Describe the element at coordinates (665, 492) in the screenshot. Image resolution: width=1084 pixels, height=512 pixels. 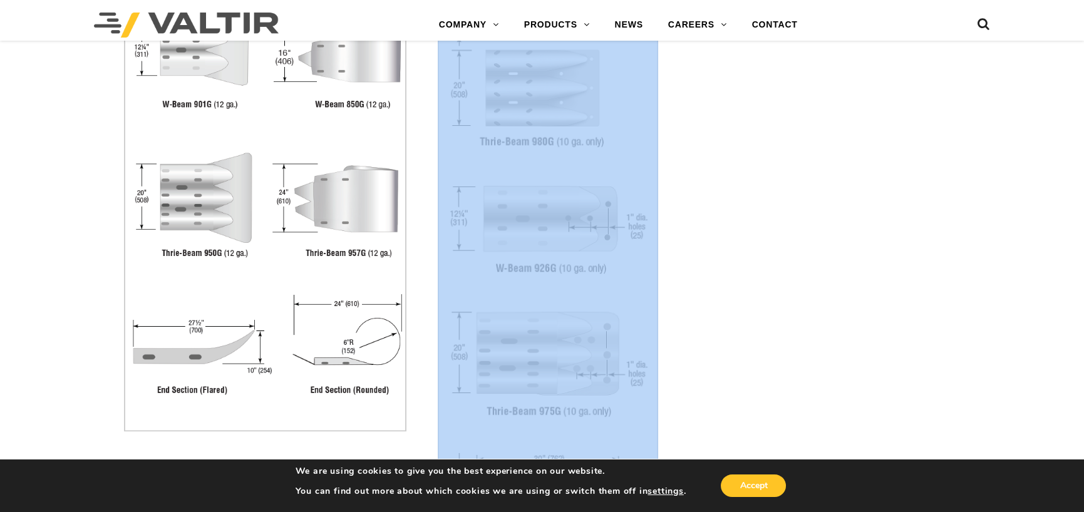
I see `button: settings` at that location.